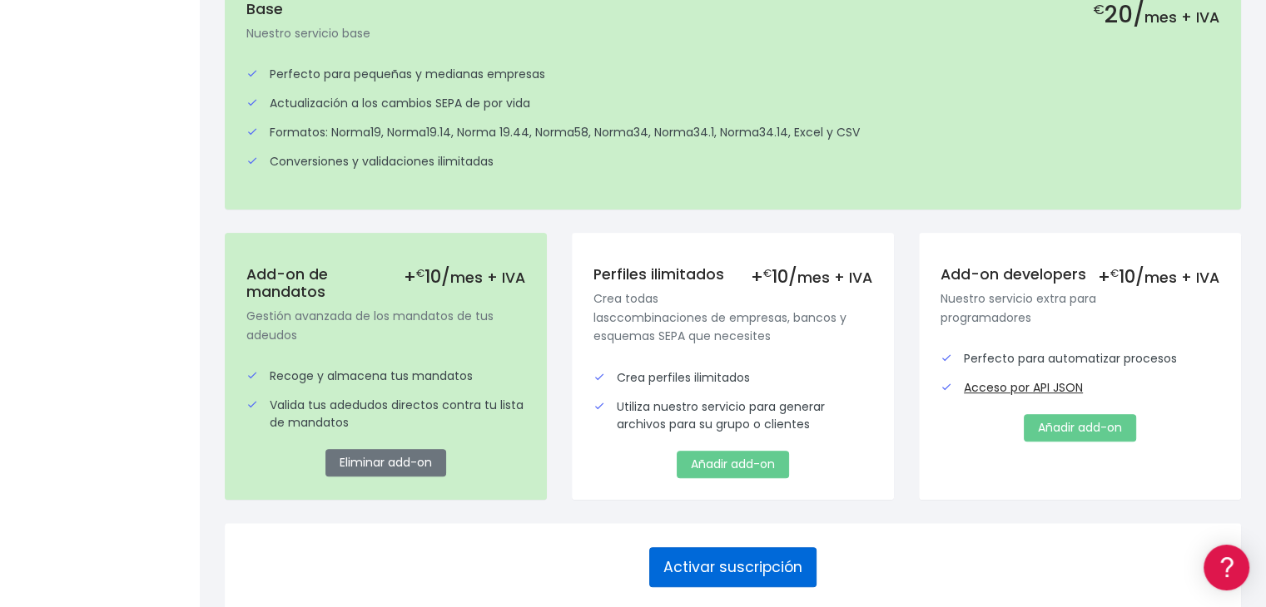 This screenshot has width=1266, height=607. What do you see at coordinates (385, 376) in the screenshot?
I see `div: Recoge y almacena tus mandatos` at bounding box center [385, 376].